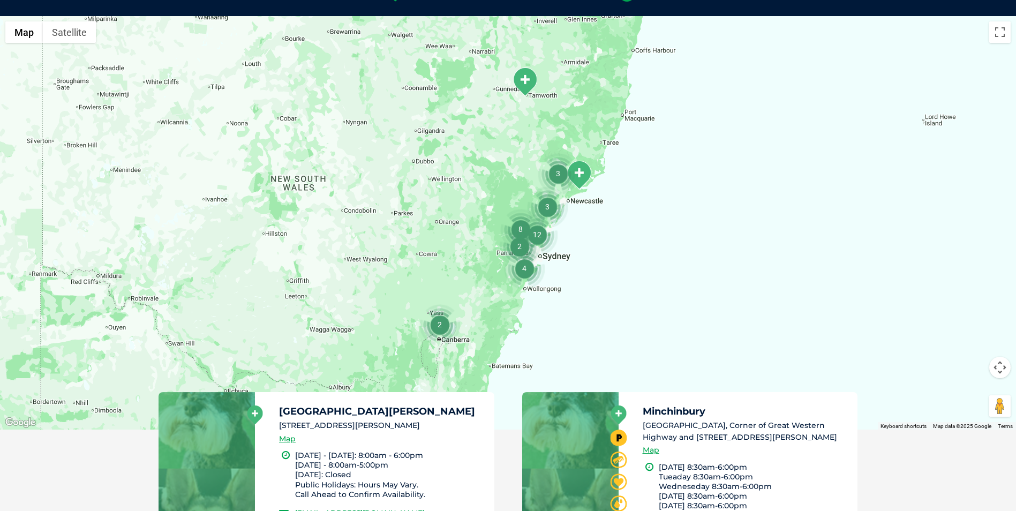  What do you see at coordinates (1000, 406) in the screenshot?
I see `button: Drag Pegman onto the map to open Street View` at bounding box center [1000, 406].